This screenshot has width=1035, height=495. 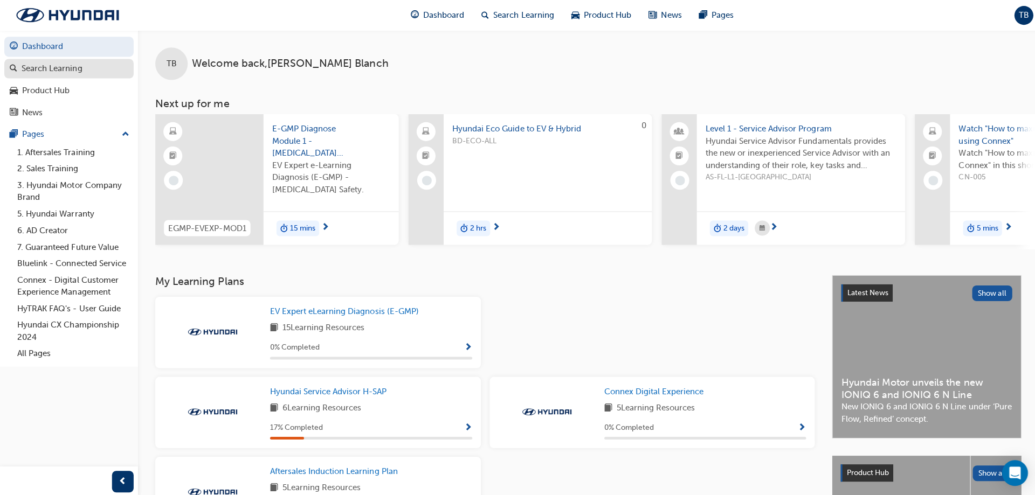 I want to click on a: car-iconProduct Hub, so click(x=599, y=15).